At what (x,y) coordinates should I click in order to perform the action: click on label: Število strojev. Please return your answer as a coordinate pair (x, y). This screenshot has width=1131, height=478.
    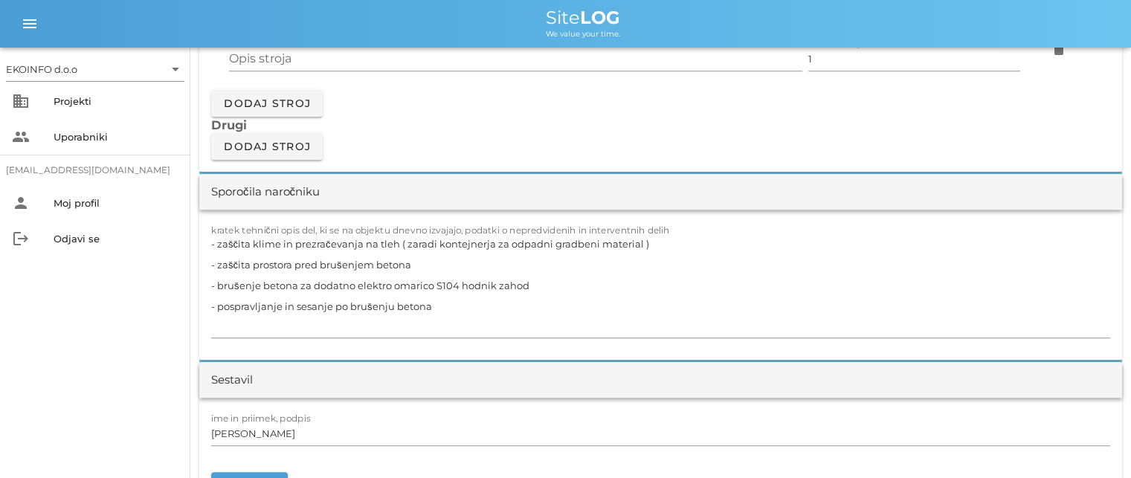
    Looking at the image, I should click on (839, 43).